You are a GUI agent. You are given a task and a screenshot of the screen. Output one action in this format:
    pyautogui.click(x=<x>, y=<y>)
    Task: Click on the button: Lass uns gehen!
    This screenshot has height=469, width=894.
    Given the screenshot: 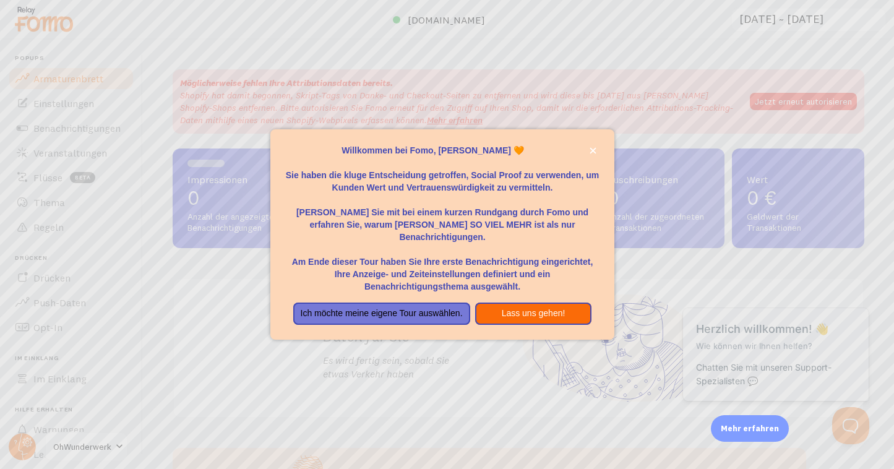 What is the action you would take?
    pyautogui.click(x=533, y=314)
    